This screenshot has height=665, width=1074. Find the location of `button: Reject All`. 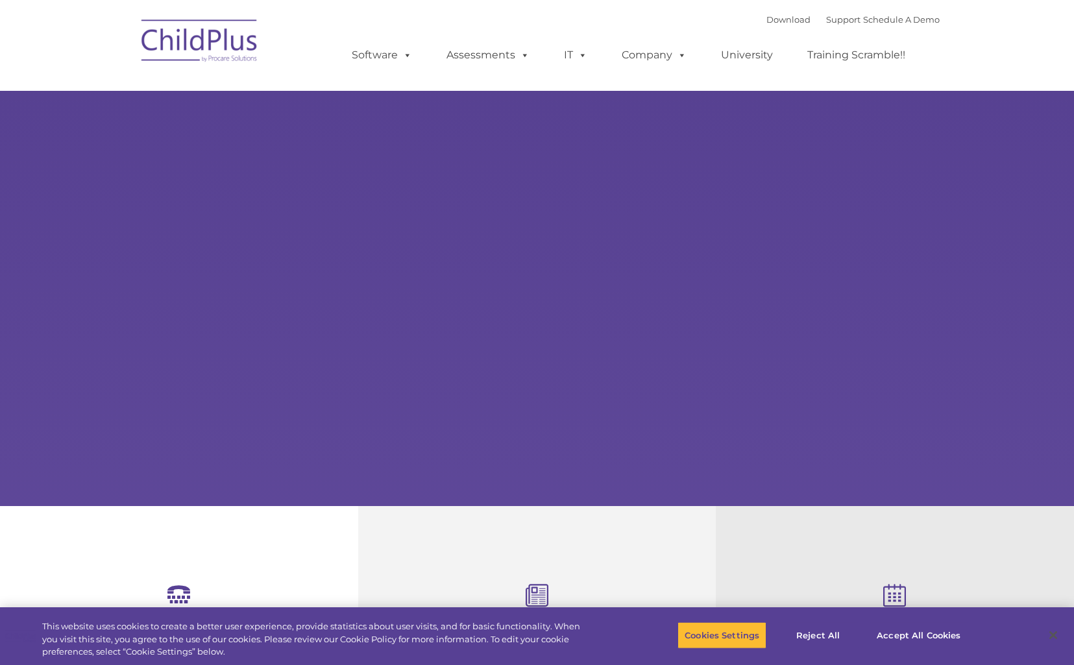

button: Reject All is located at coordinates (818, 636).